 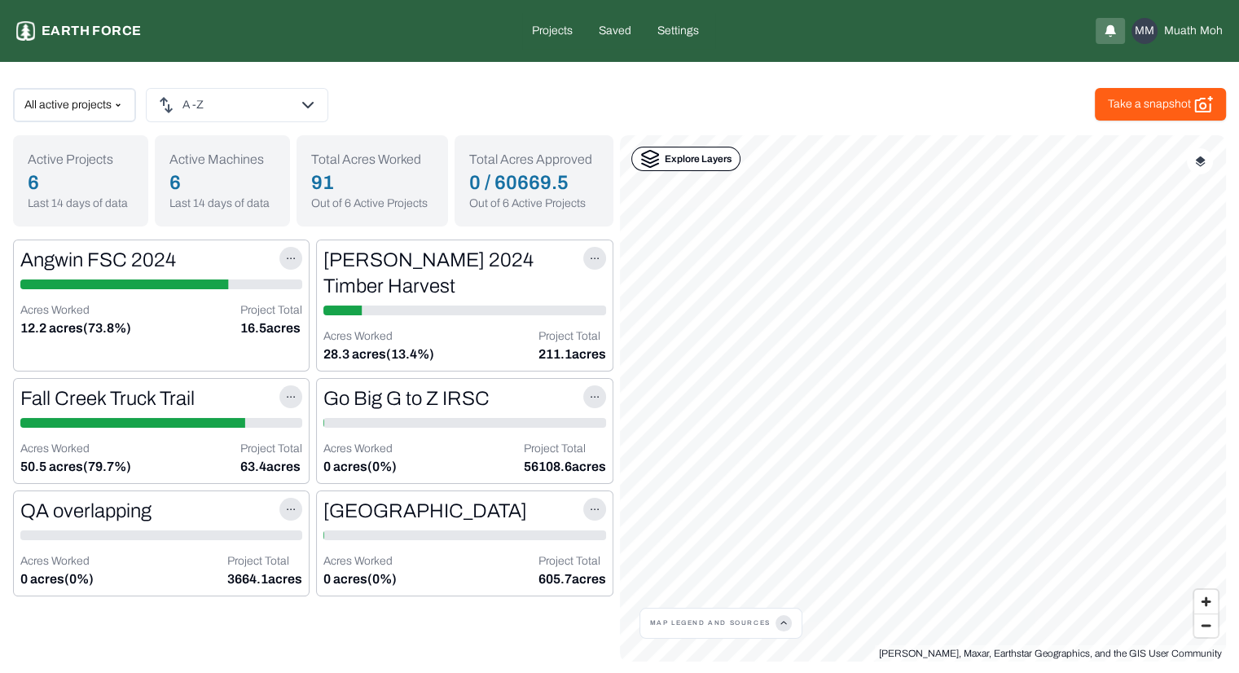 What do you see at coordinates (552, 31) in the screenshot?
I see `p: Projects` at bounding box center [552, 31].